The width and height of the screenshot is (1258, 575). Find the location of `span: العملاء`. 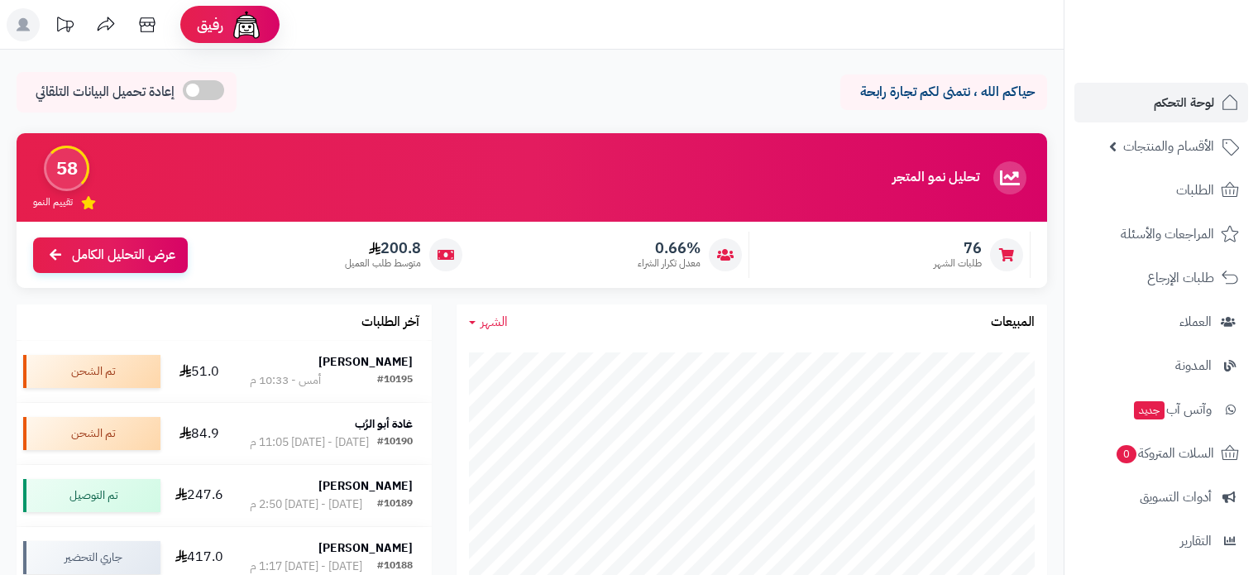

span: العملاء is located at coordinates (1196, 322).